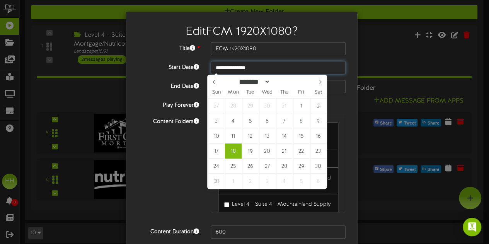 The height and width of the screenshot is (244, 489). Describe the element at coordinates (318, 121) in the screenshot. I see `span: August 9, 2025` at that location.